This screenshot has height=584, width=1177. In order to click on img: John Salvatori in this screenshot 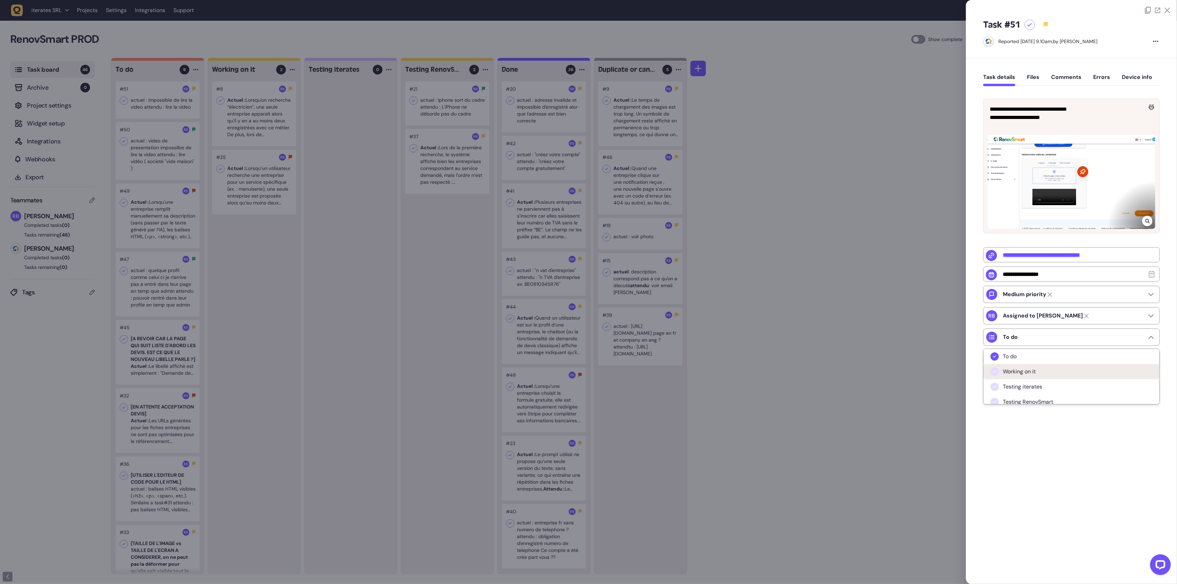, I will do `click(989, 41)`.